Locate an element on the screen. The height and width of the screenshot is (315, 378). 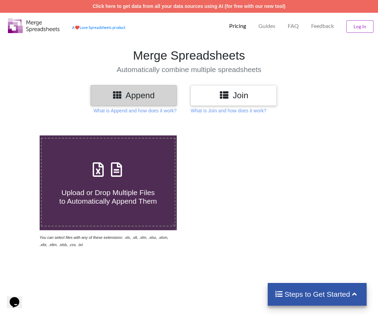
p: What is Join and how does it work? is located at coordinates (228, 111).